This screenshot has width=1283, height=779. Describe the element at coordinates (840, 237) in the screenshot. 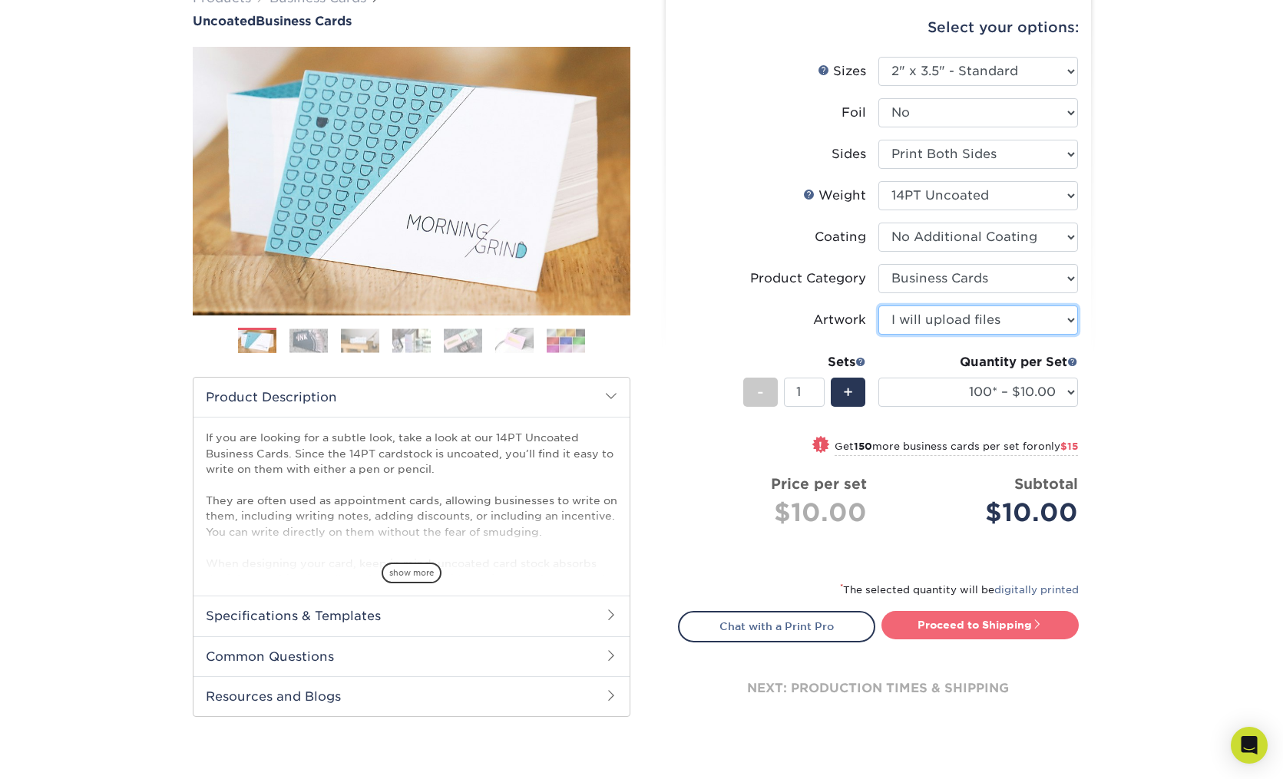

I see `div: Coating` at that location.